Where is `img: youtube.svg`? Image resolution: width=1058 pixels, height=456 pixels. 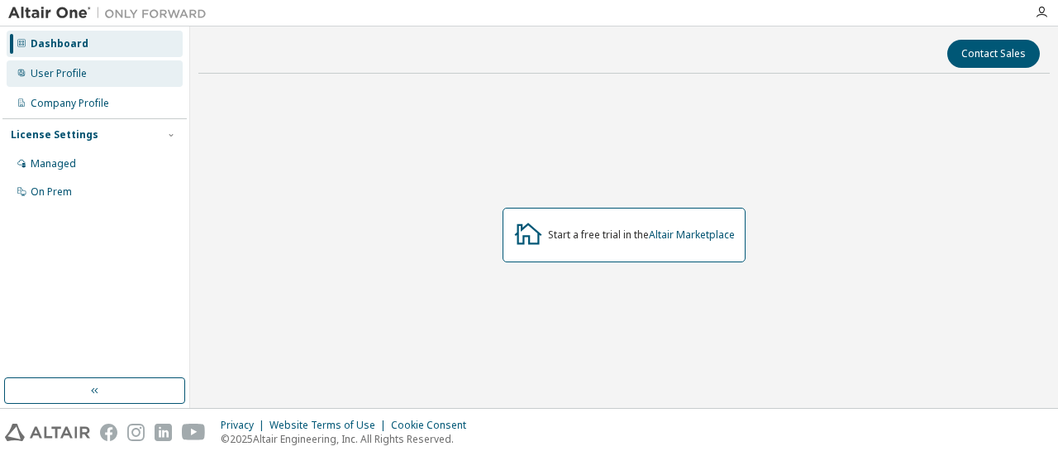 img: youtube.svg is located at coordinates (193, 432).